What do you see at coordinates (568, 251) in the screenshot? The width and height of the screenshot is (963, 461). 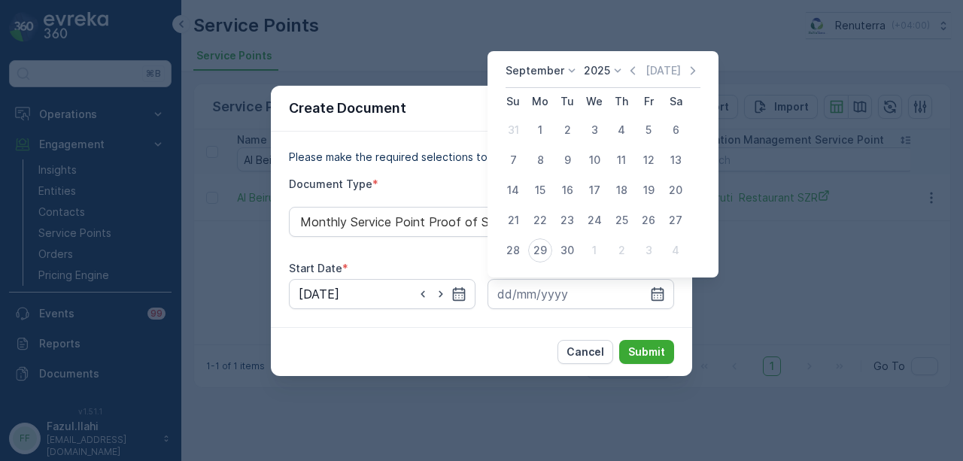 I see `div: 30` at bounding box center [568, 251].